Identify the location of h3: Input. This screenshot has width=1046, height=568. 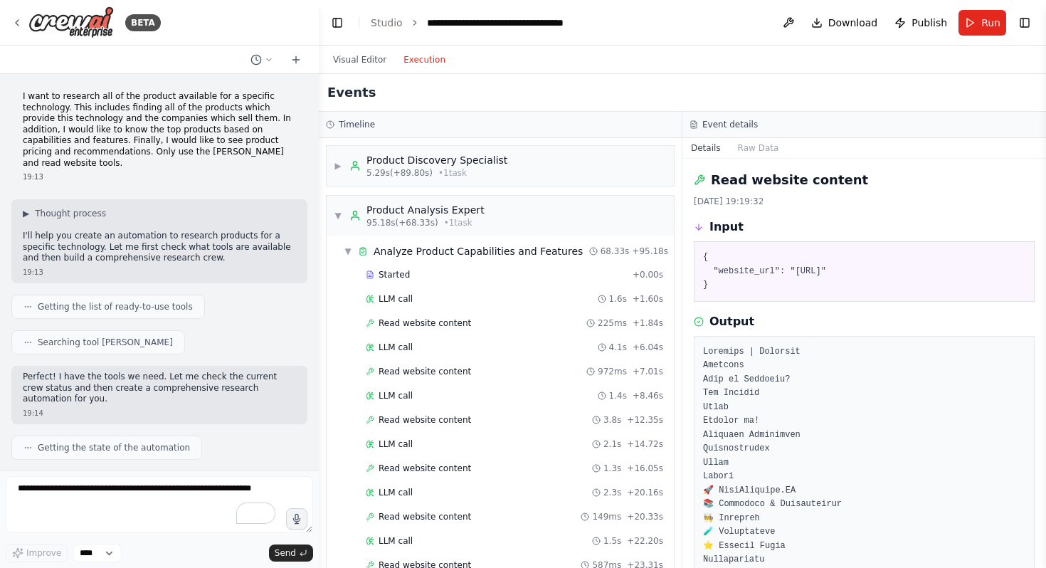
(726, 227).